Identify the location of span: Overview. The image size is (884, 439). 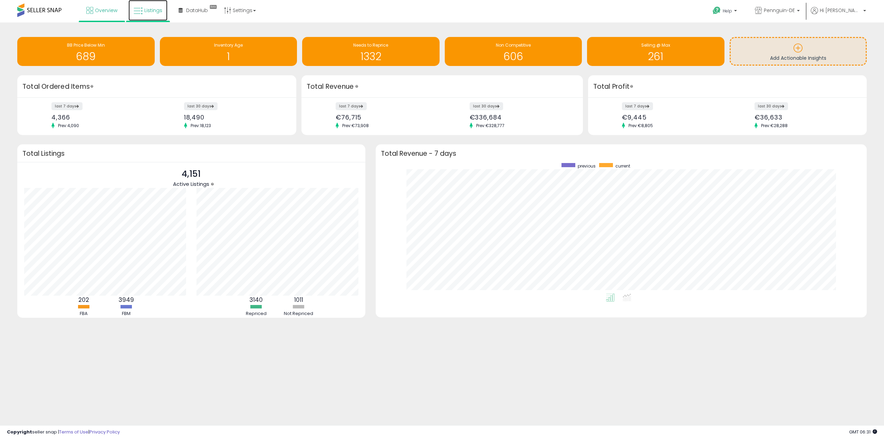
(106, 10).